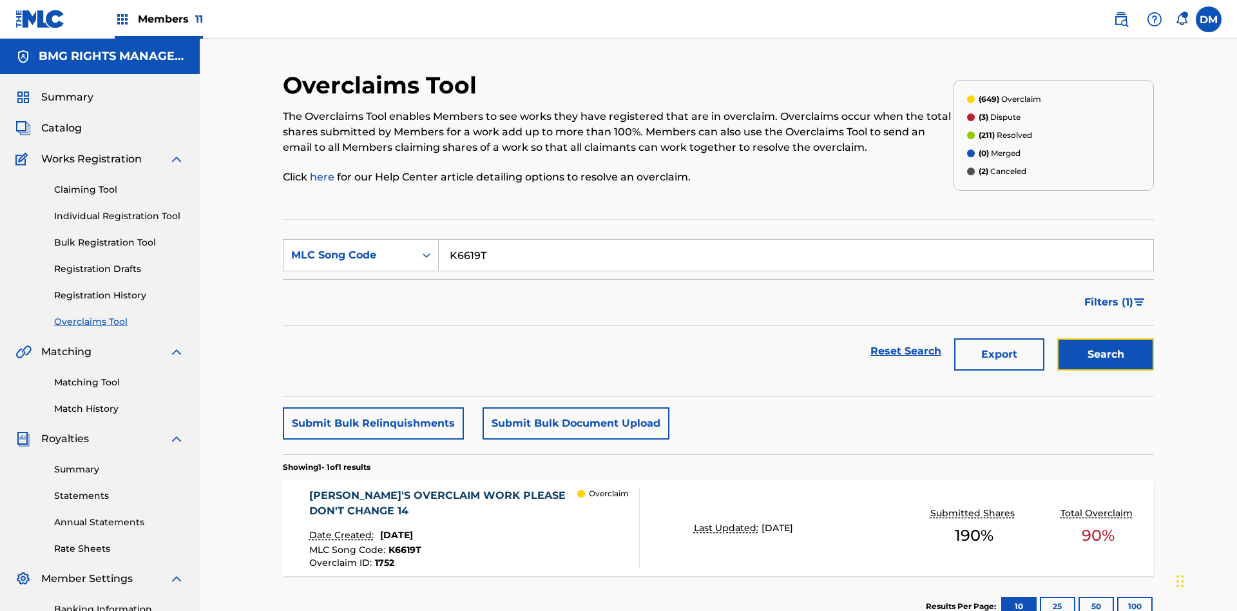  Describe the element at coordinates (1106, 354) in the screenshot. I see `button: Search` at that location.